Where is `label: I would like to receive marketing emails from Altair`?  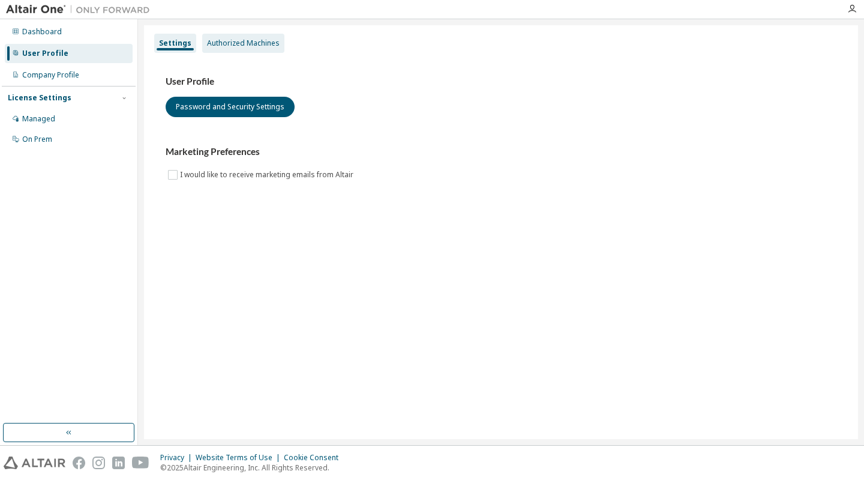 label: I would like to receive marketing emails from Altair is located at coordinates (268, 175).